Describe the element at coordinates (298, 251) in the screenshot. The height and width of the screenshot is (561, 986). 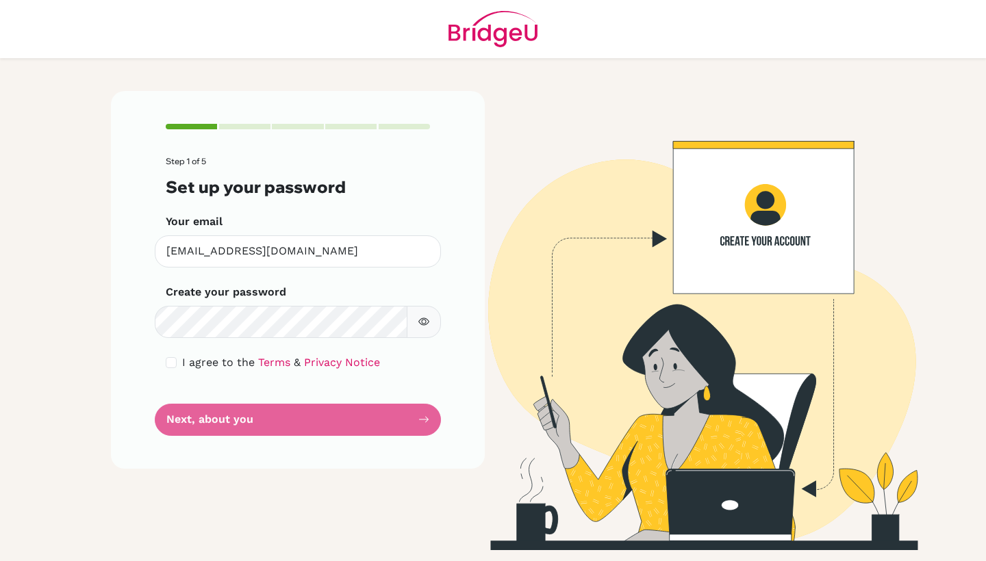
I see `input: Insert your email*` at that location.